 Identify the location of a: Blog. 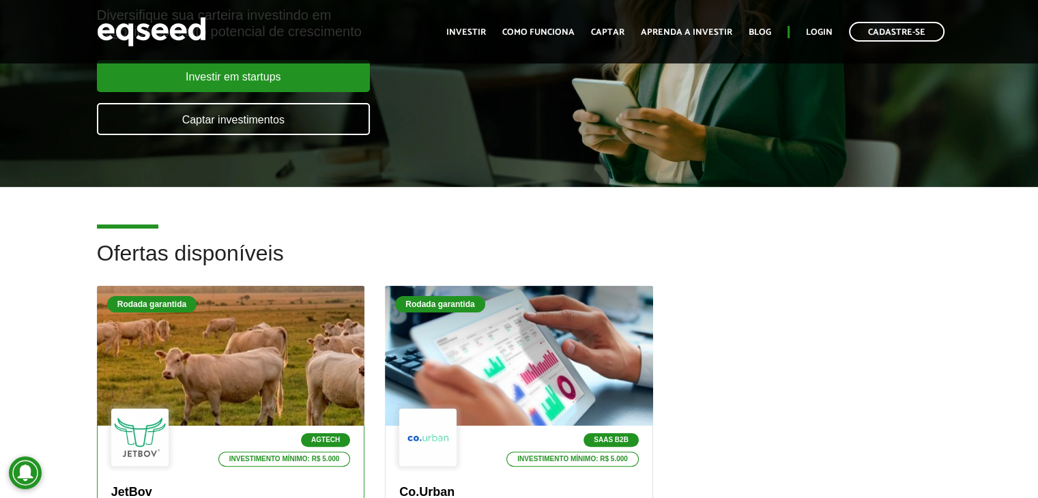
(760, 32).